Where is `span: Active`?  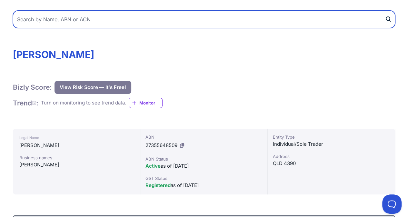 span: Active is located at coordinates (153, 166).